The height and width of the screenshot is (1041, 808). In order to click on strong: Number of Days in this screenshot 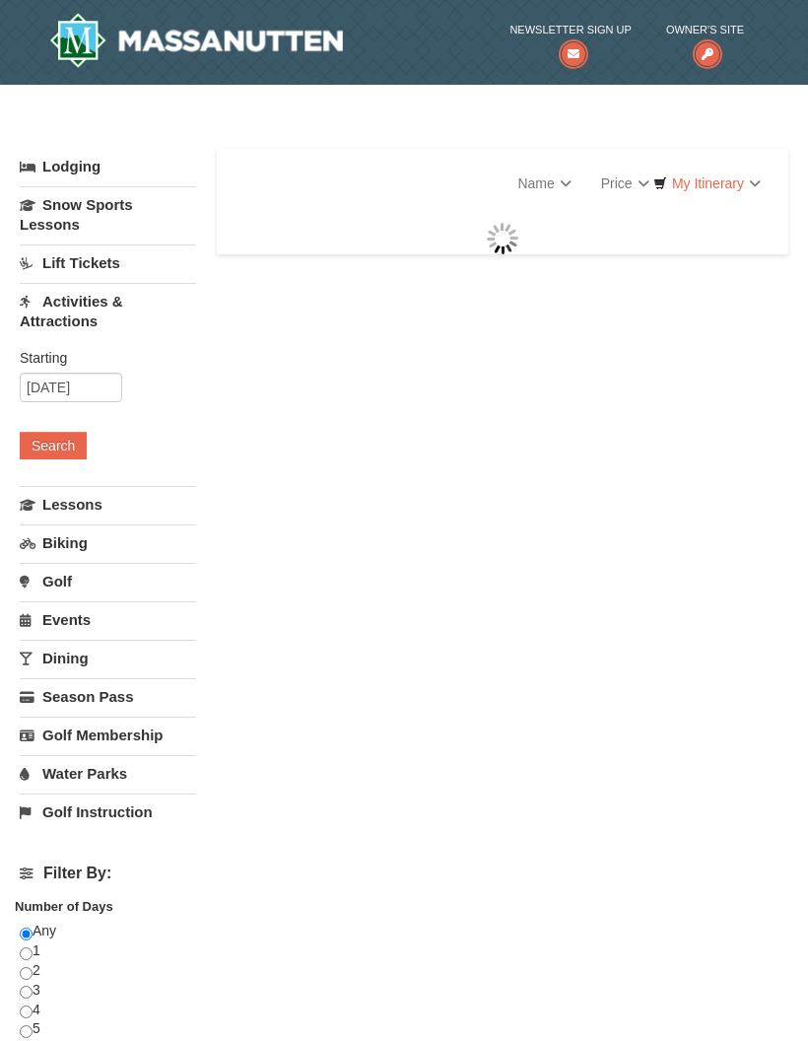, I will do `click(64, 906)`.